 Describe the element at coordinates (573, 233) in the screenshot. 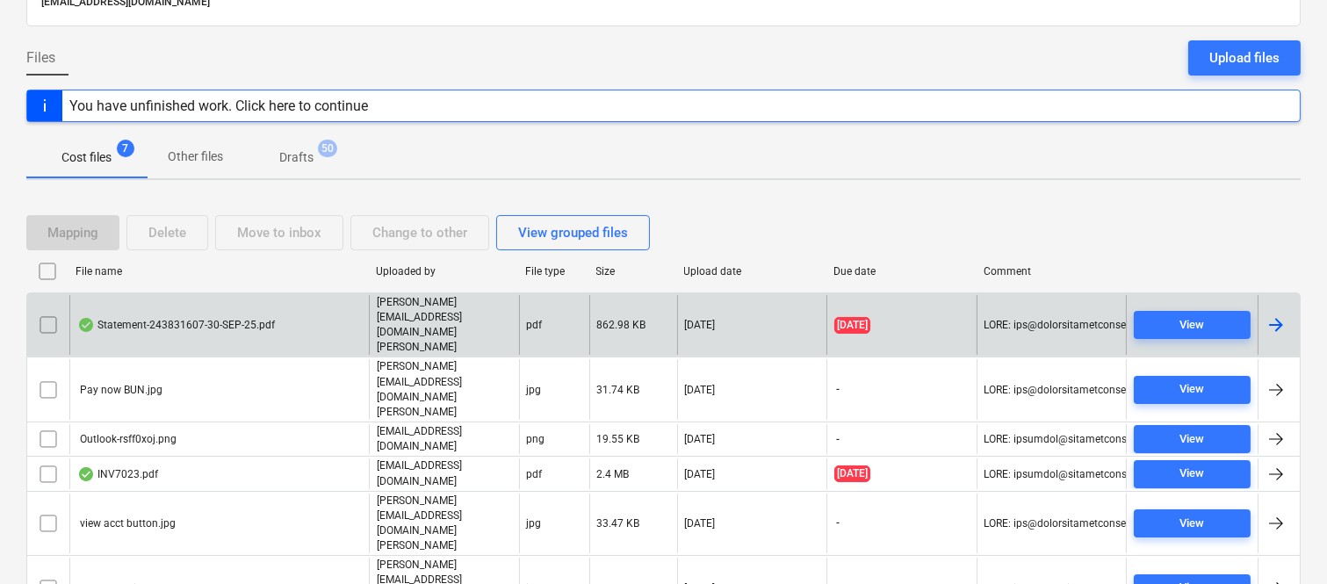

I see `button: View grouped files` at that location.